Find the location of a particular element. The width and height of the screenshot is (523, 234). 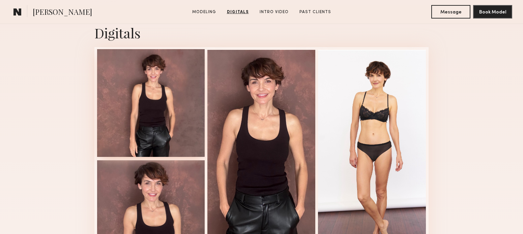

div: Digitals is located at coordinates (262, 33).